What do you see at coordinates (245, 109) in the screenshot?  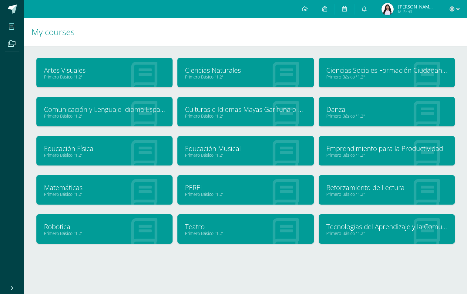 I see `a: Culturas e Idiomas Mayas Garífuna o Xinca` at bounding box center [245, 109].